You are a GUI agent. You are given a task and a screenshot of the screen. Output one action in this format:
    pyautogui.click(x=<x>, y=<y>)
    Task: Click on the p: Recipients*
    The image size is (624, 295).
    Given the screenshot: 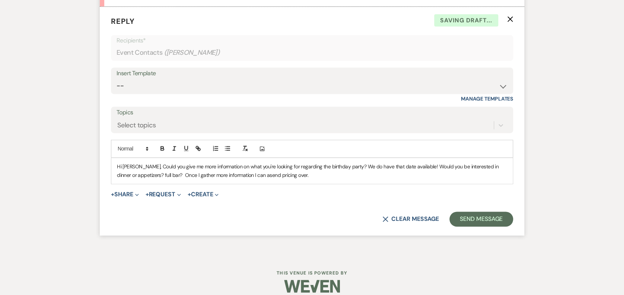 What is the action you would take?
    pyautogui.click(x=312, y=41)
    